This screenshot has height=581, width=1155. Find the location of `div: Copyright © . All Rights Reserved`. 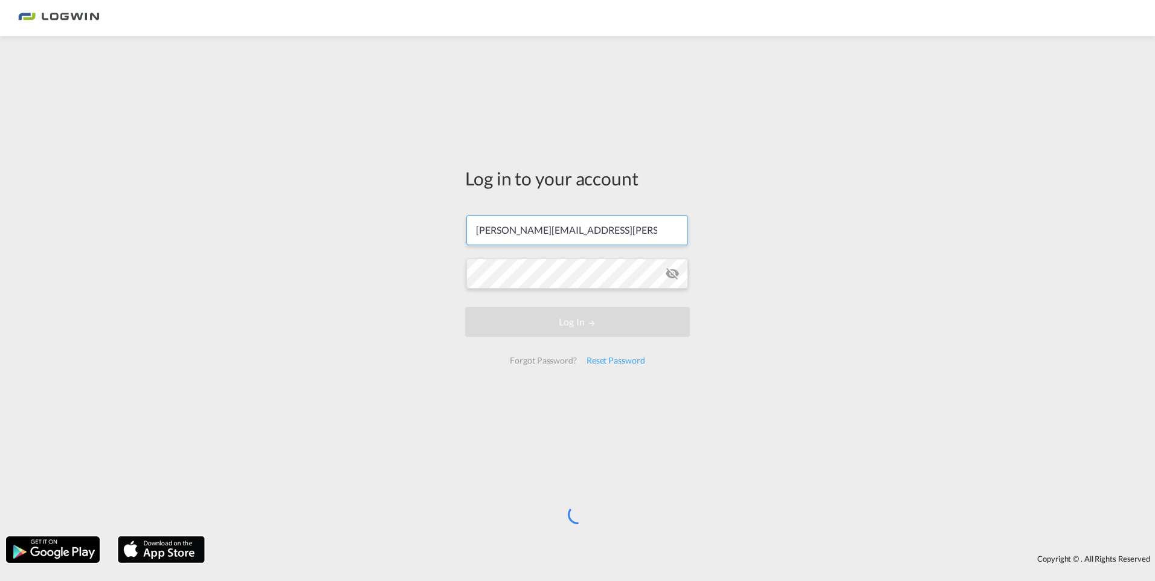

div: Copyright © . All Rights Reserved is located at coordinates (682, 559).